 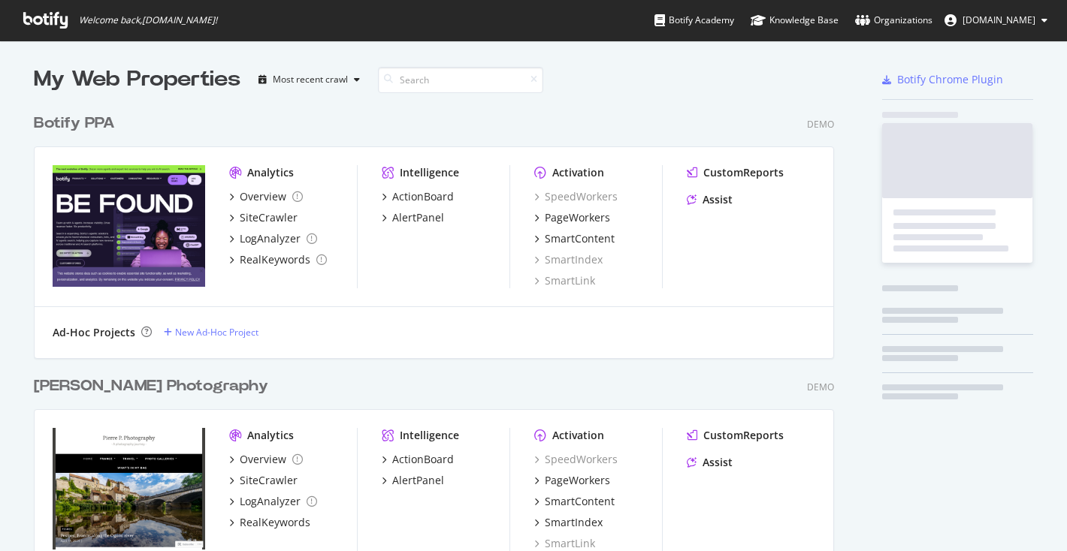 I want to click on div: Botify Chrome Plugin, so click(x=950, y=80).